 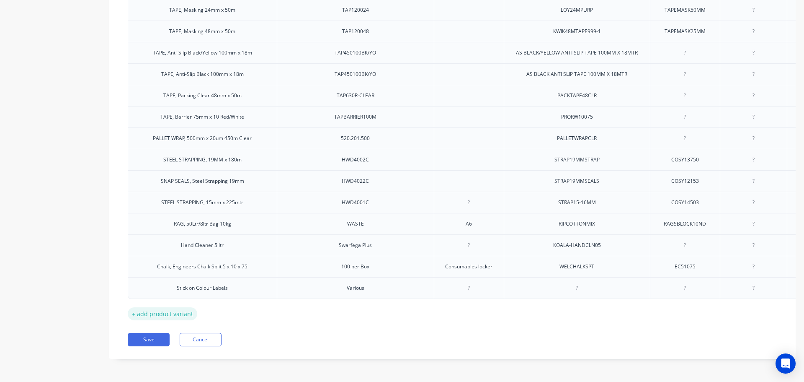 What do you see at coordinates (356, 95) in the screenshot?
I see `div: TAP630R-CLEAR` at bounding box center [356, 95].